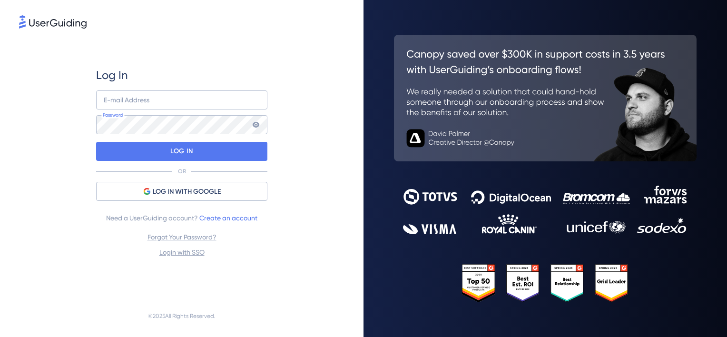 The image size is (727, 337). Describe the element at coordinates (182, 100) in the screenshot. I see `input: example@company.com` at that location.